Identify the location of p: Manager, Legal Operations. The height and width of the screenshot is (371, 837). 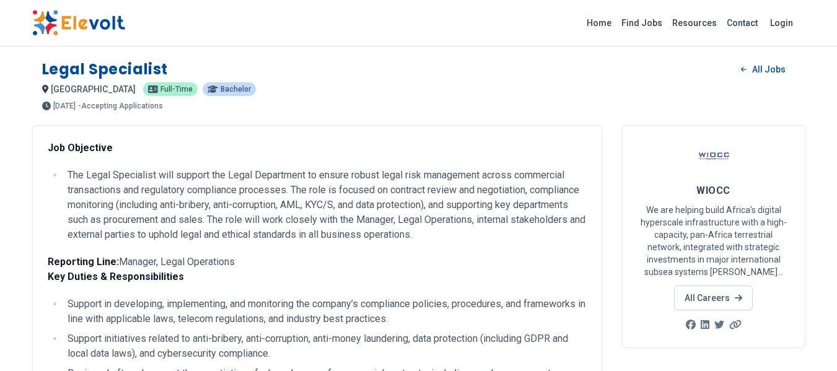
(317, 269).